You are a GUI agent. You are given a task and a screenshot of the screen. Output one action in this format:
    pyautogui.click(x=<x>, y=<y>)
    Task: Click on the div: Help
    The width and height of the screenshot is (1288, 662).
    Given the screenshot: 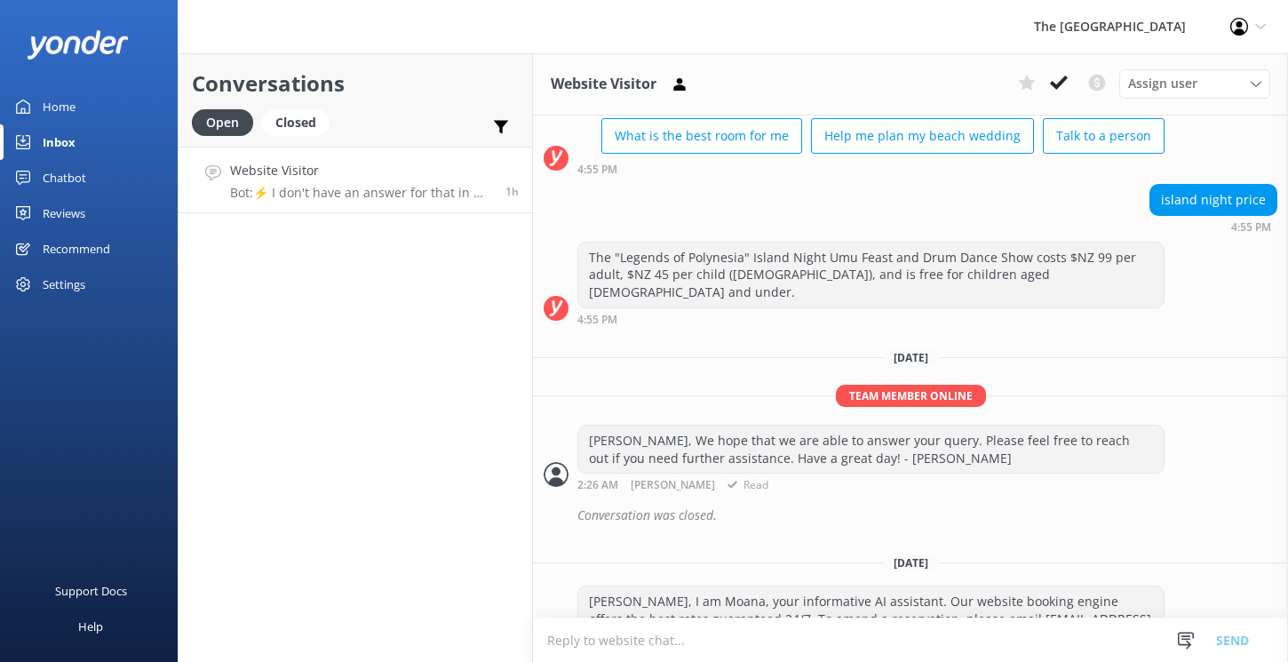 What is the action you would take?
    pyautogui.click(x=91, y=626)
    